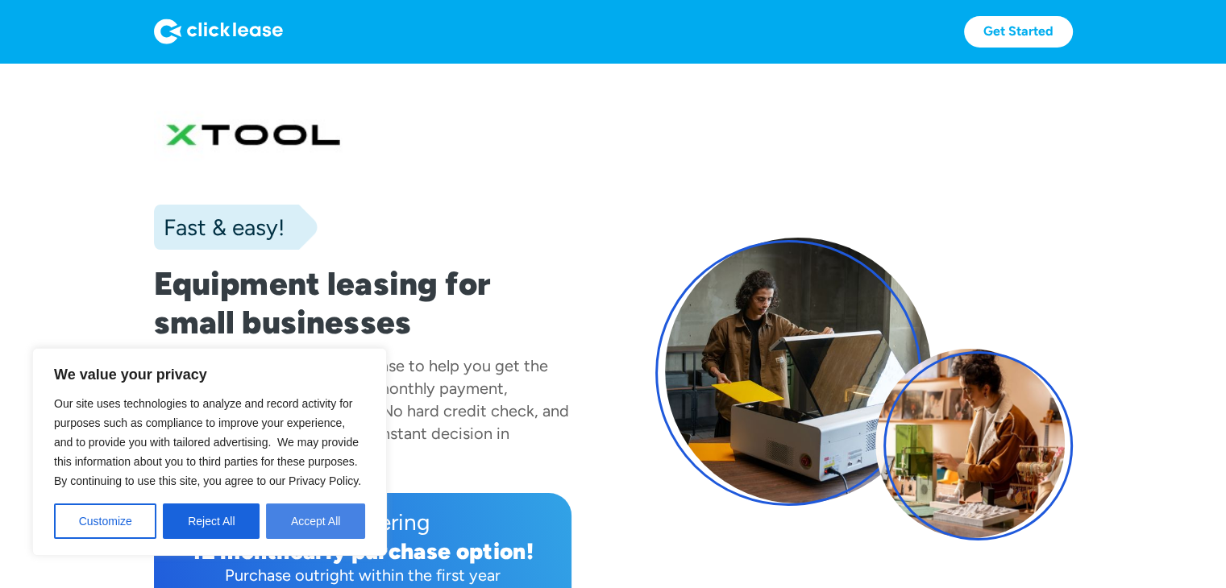 The height and width of the screenshot is (588, 1226). I want to click on button: Customize, so click(105, 521).